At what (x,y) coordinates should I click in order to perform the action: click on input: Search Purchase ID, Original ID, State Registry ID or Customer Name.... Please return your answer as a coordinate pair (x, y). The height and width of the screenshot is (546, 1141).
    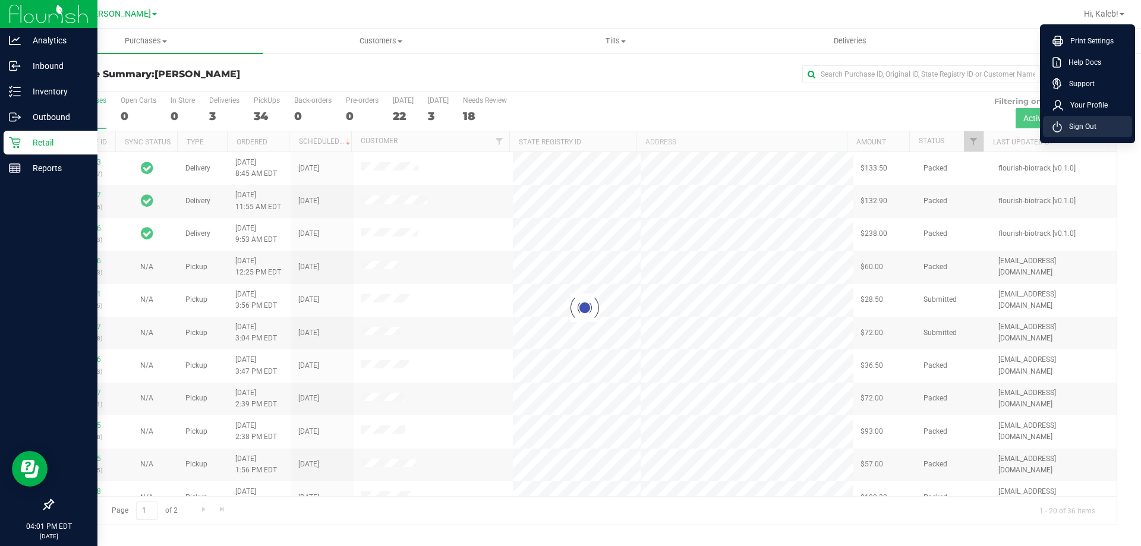
    Looking at the image, I should click on (921, 74).